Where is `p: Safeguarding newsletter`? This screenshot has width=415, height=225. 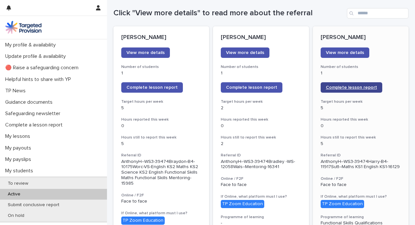 p: Safeguarding newsletter is located at coordinates (34, 113).